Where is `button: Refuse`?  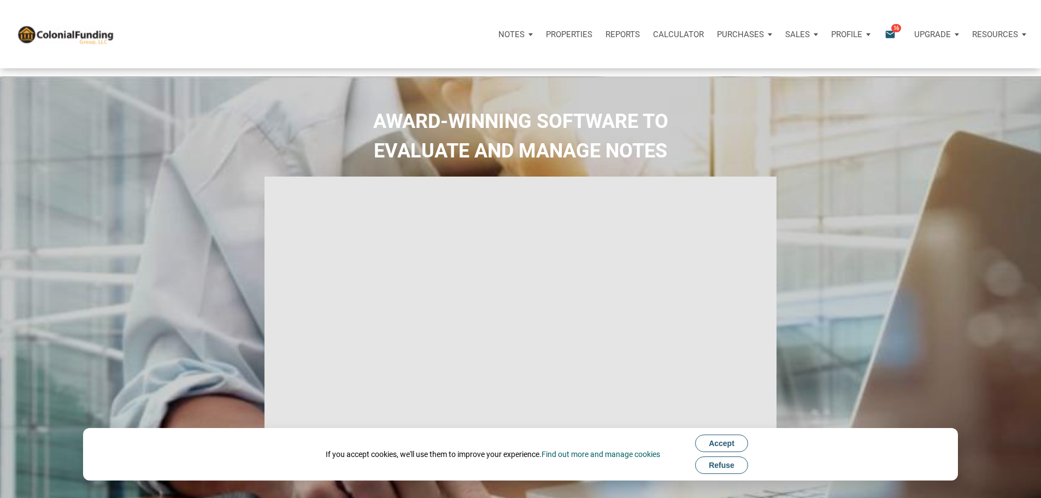
button: Refuse is located at coordinates (721, 465).